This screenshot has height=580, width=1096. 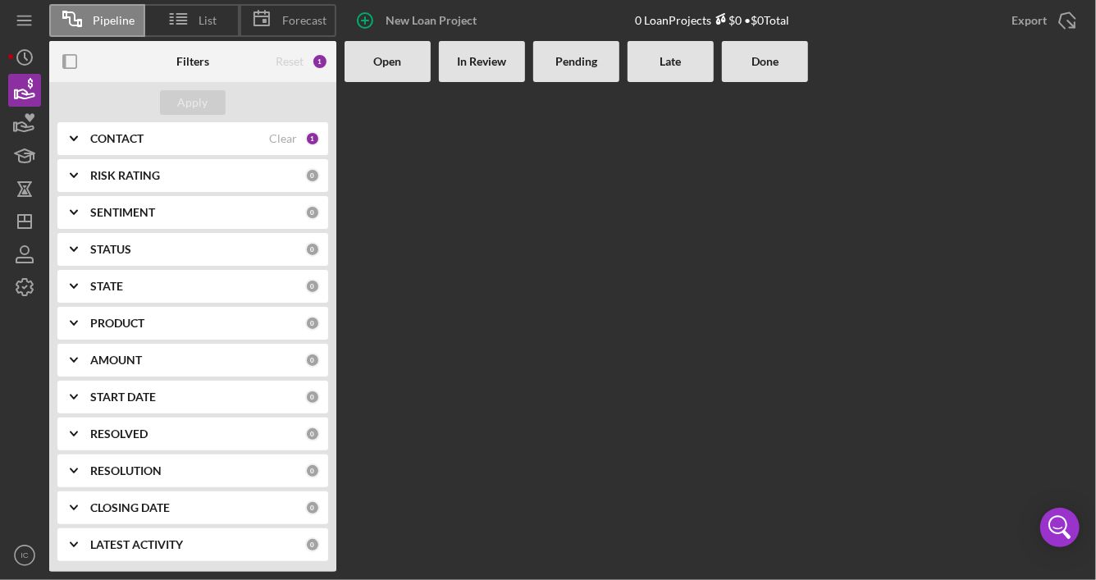 What do you see at coordinates (125, 176) in the screenshot?
I see `b: RISK RATING` at bounding box center [125, 176].